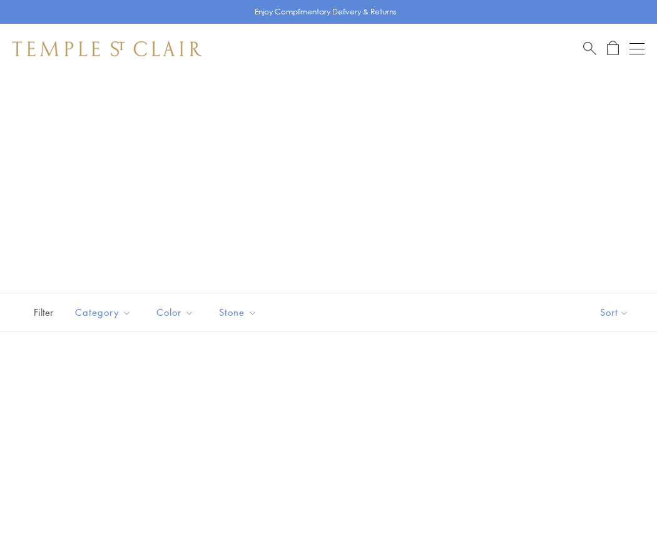 The width and height of the screenshot is (657, 546). What do you see at coordinates (104, 312) in the screenshot?
I see `span: Category` at bounding box center [104, 312].